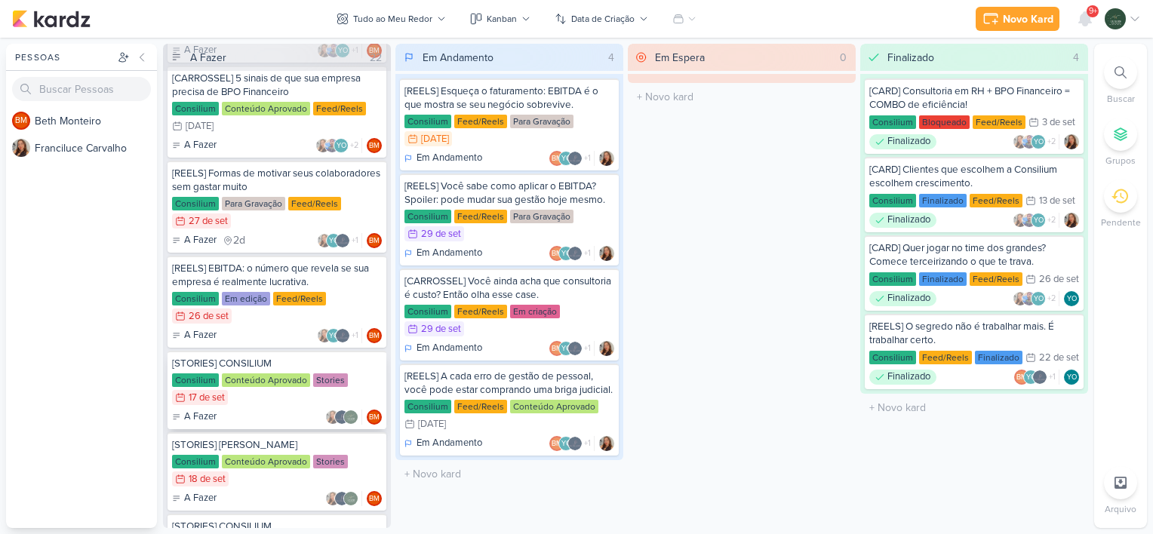 The width and height of the screenshot is (1153, 534). What do you see at coordinates (1121, 161) in the screenshot?
I see `p: Grupos` at bounding box center [1121, 161].